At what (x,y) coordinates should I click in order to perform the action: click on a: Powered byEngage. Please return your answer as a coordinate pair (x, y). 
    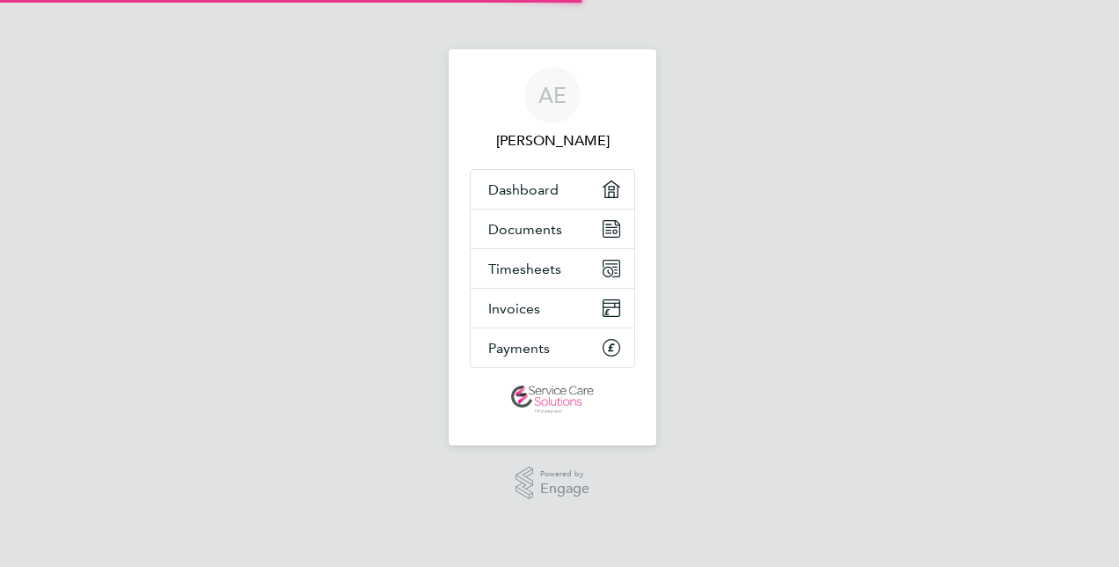
    Looking at the image, I should click on (553, 483).